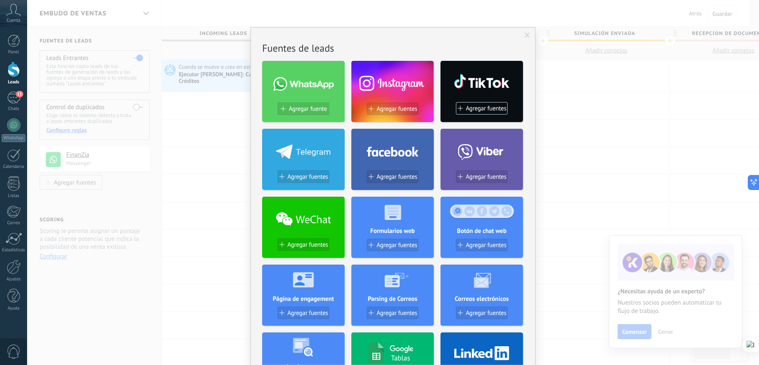 This screenshot has width=759, height=365. Describe the element at coordinates (13, 20) in the screenshot. I see `span: Cuenta` at that location.